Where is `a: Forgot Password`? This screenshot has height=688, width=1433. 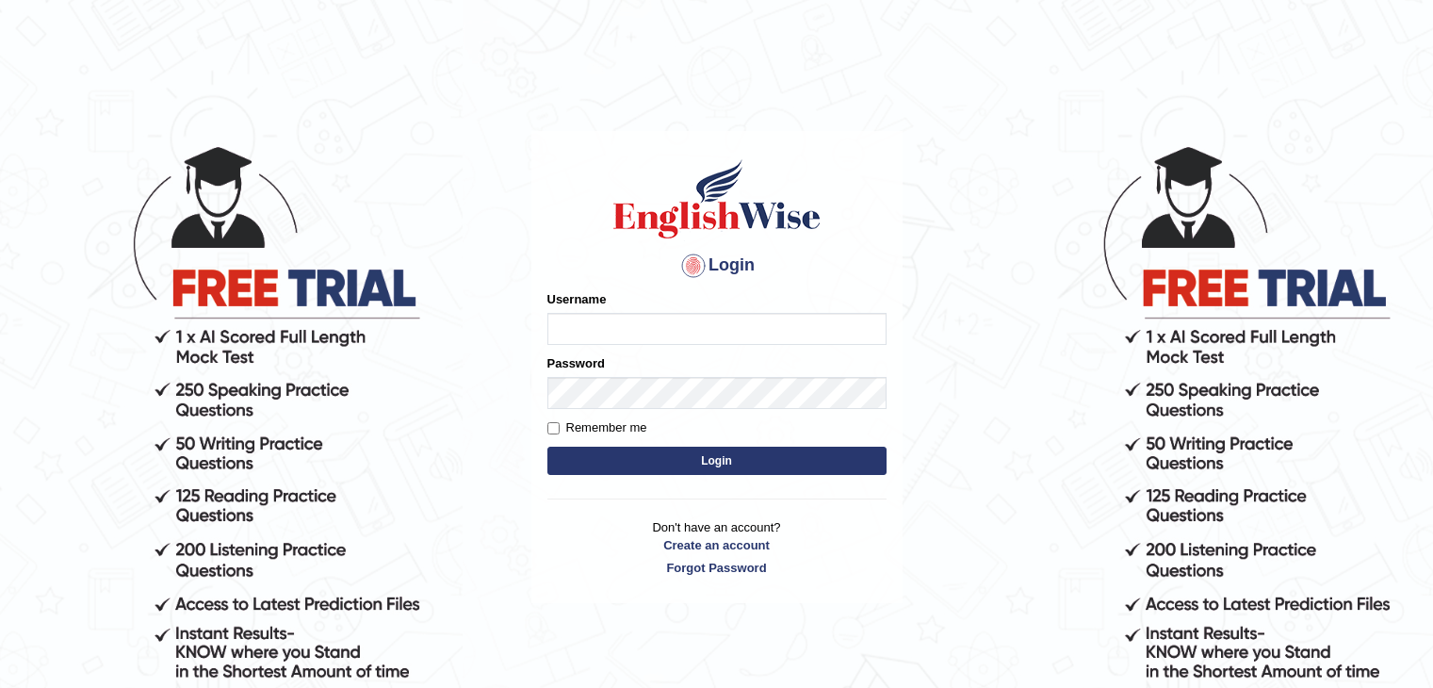
a: Forgot Password is located at coordinates (717, 567).